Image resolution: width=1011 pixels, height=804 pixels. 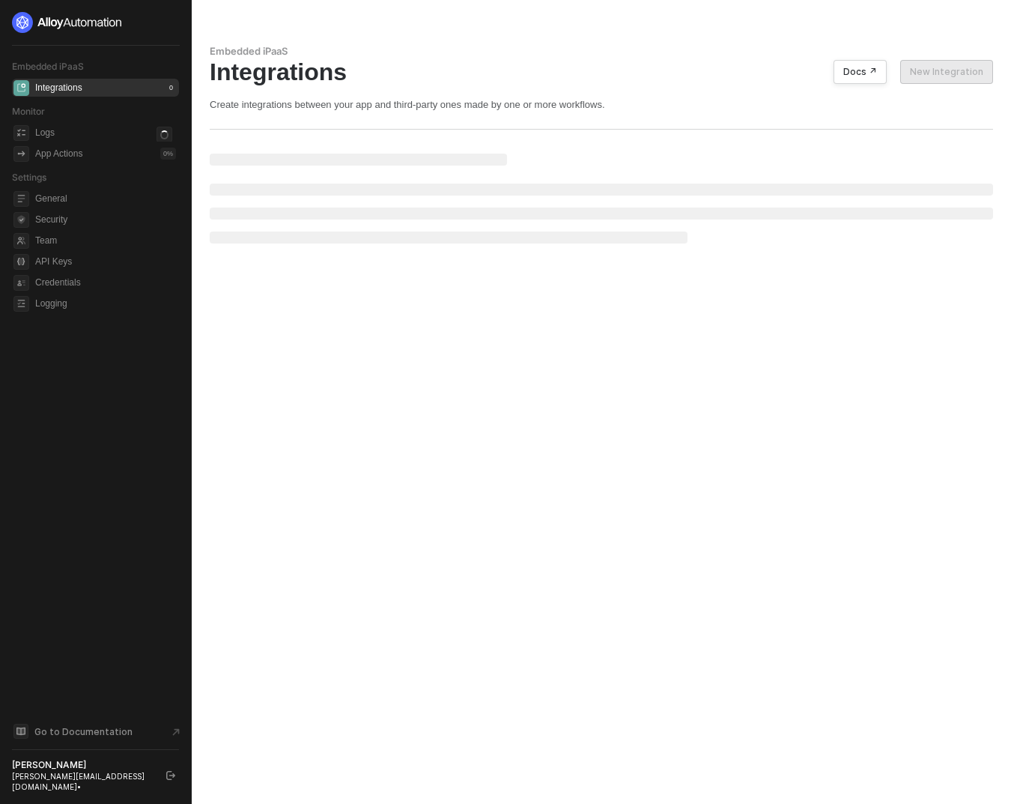 I want to click on span: Security, so click(x=106, y=220).